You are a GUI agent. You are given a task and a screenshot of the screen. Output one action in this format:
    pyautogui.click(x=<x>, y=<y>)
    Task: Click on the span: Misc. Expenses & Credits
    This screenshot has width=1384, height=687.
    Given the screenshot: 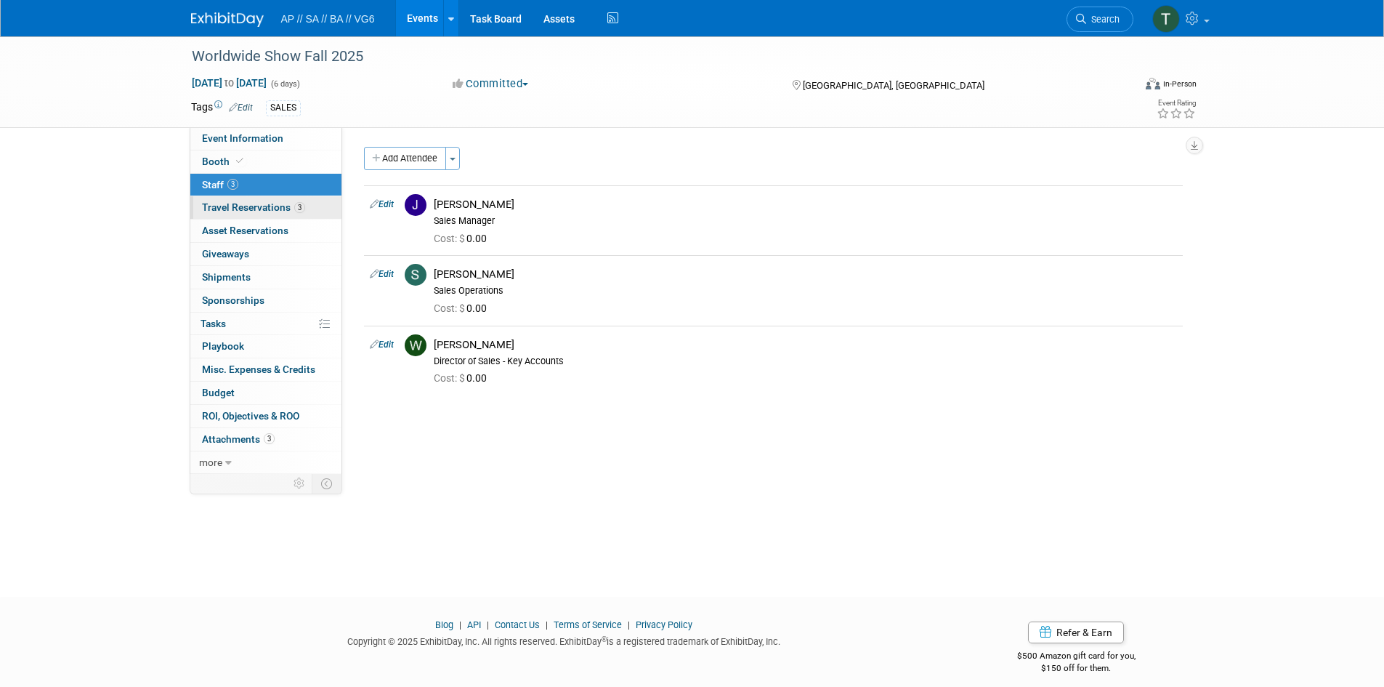 What is the action you would take?
    pyautogui.click(x=259, y=369)
    